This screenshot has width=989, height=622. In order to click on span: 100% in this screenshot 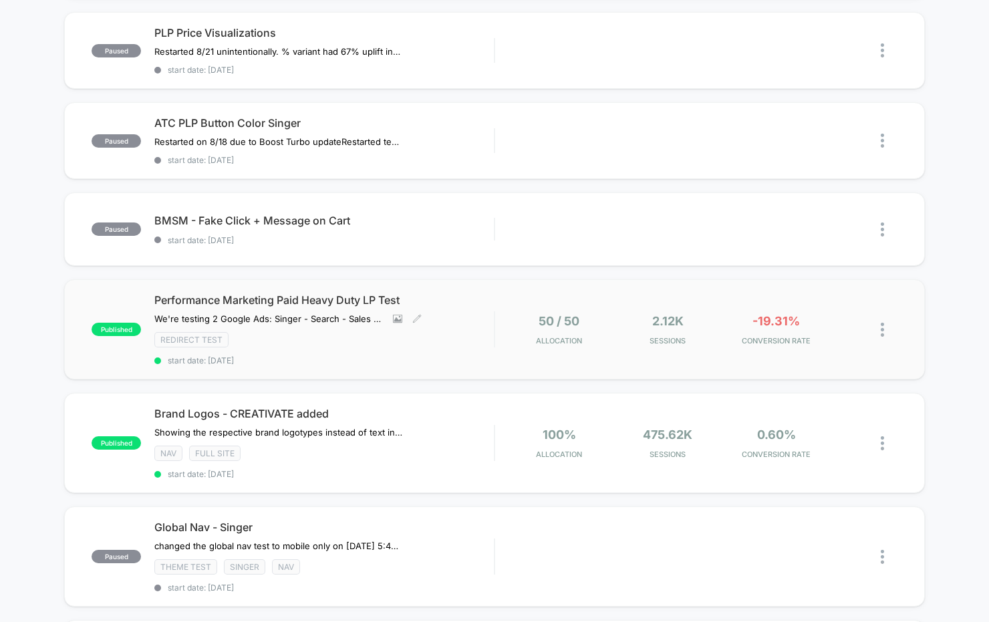, I will do `click(560, 435)`.